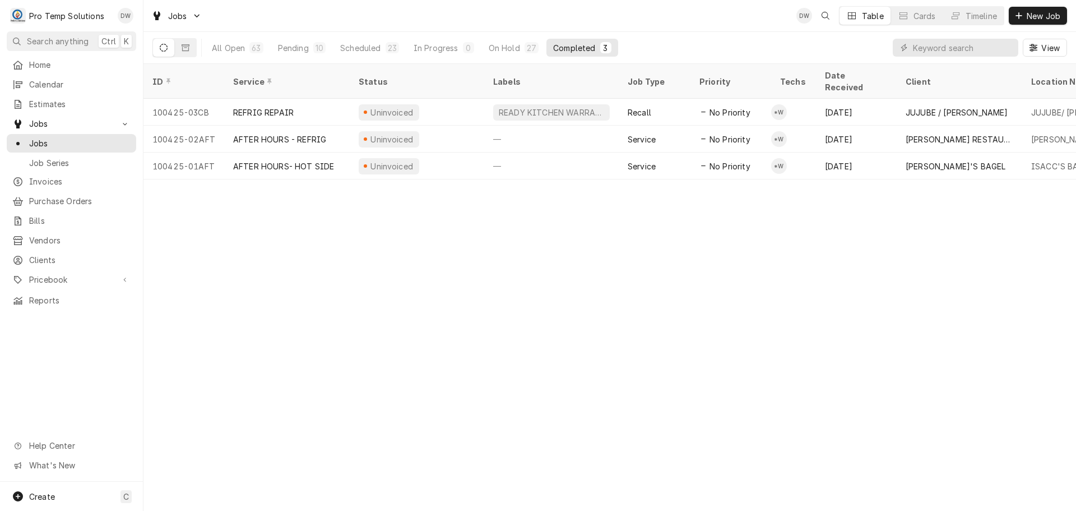  Describe the element at coordinates (925, 16) in the screenshot. I see `div: Cards` at that location.